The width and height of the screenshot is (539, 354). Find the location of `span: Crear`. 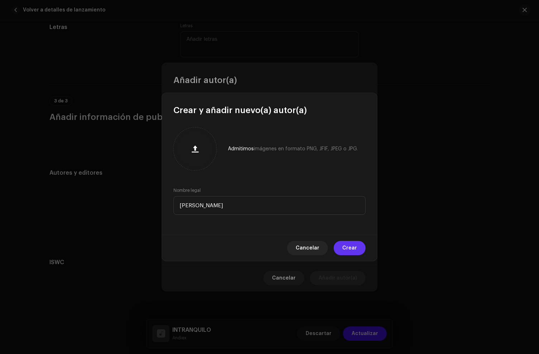

span: Crear is located at coordinates (349, 248).